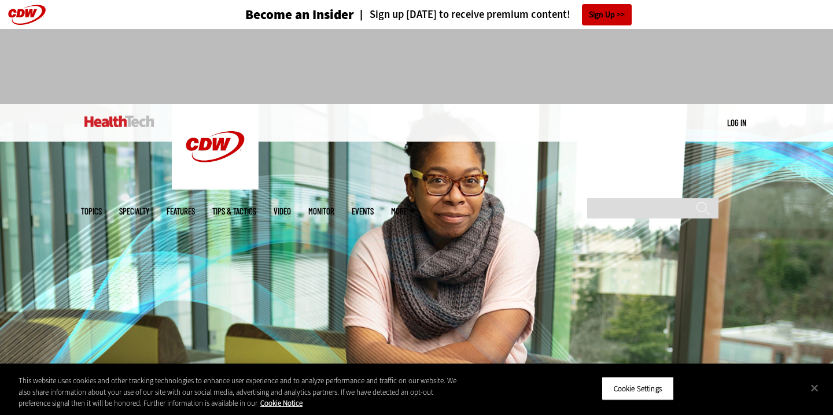 This screenshot has height=415, width=833. Describe the element at coordinates (215, 186) in the screenshot. I see `a: CDW` at that location.